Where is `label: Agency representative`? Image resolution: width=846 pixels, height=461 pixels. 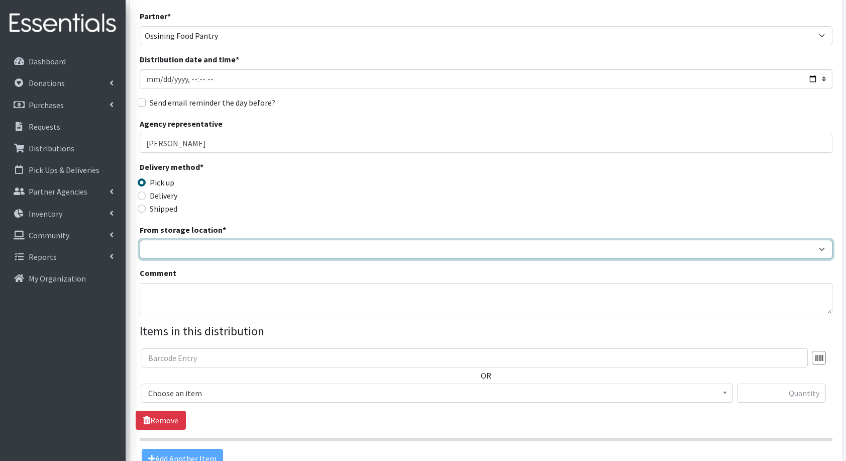
label: Agency representative is located at coordinates (181, 124).